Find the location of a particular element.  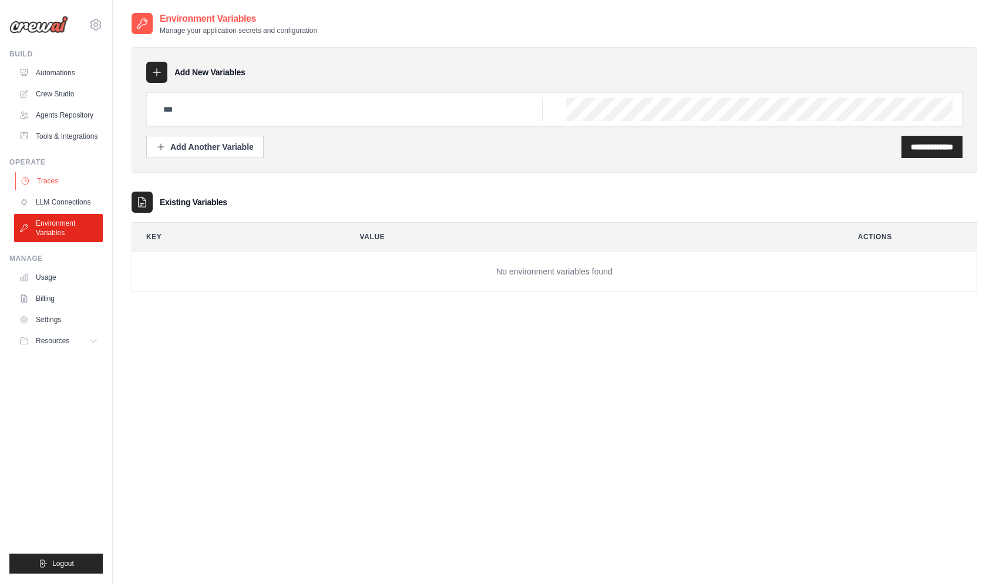

th: Value is located at coordinates (590, 237).